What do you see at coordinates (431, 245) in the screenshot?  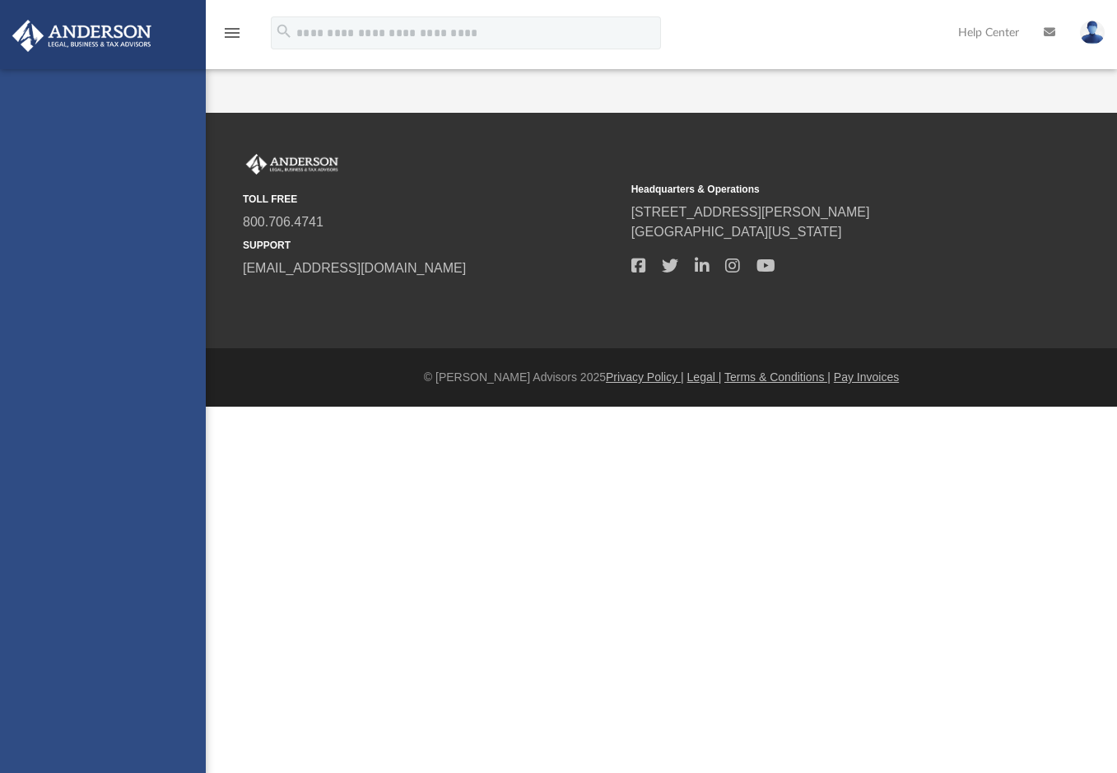 I see `small: SUPPORT` at bounding box center [431, 245].